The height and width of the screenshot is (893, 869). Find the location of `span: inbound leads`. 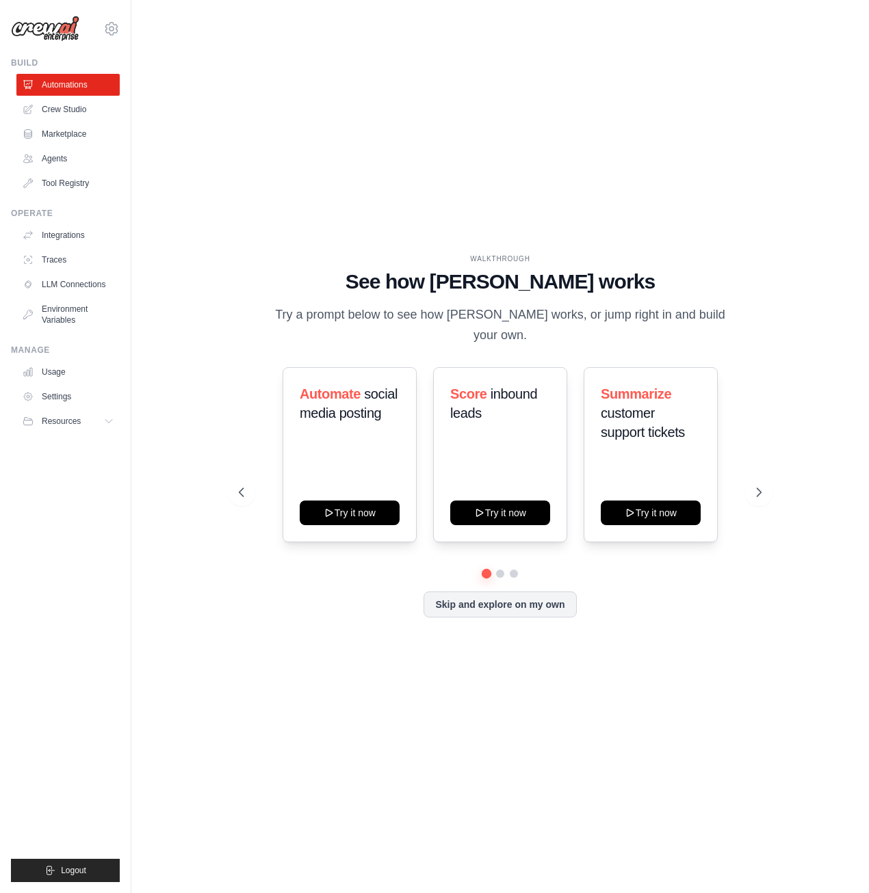

span: inbound leads is located at coordinates (493, 404).